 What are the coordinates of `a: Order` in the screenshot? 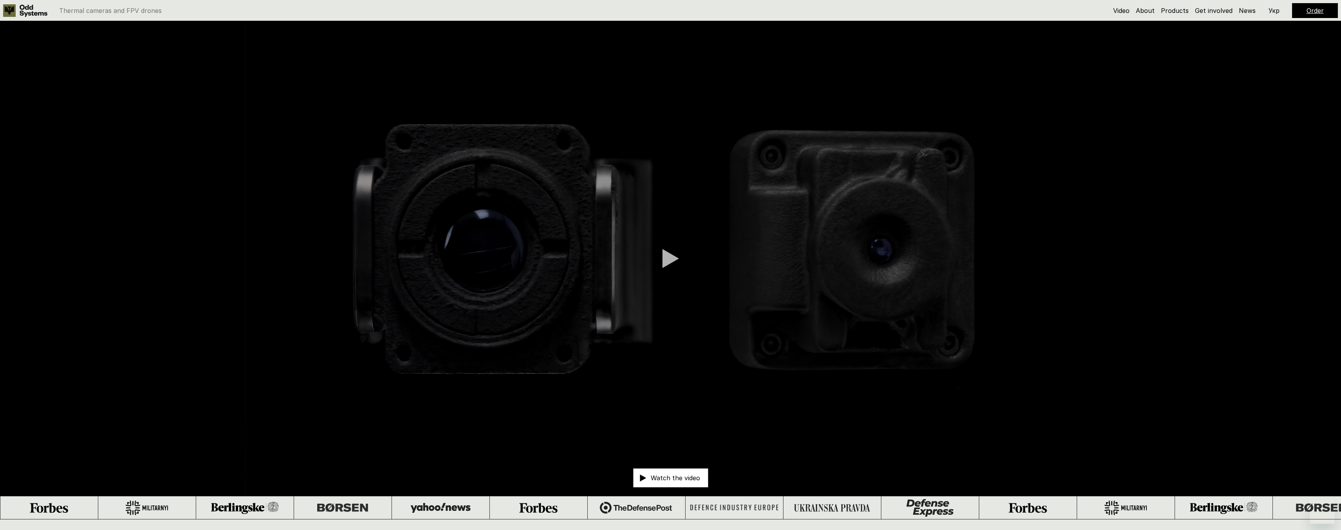 It's located at (1315, 11).